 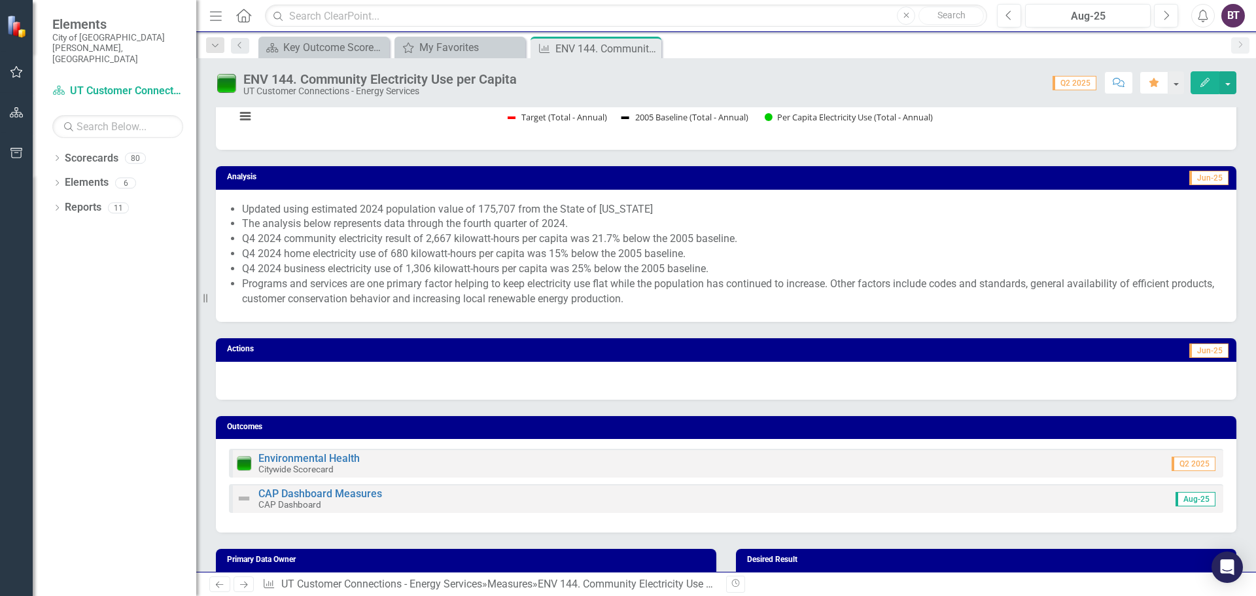 I want to click on div: 6, so click(x=126, y=183).